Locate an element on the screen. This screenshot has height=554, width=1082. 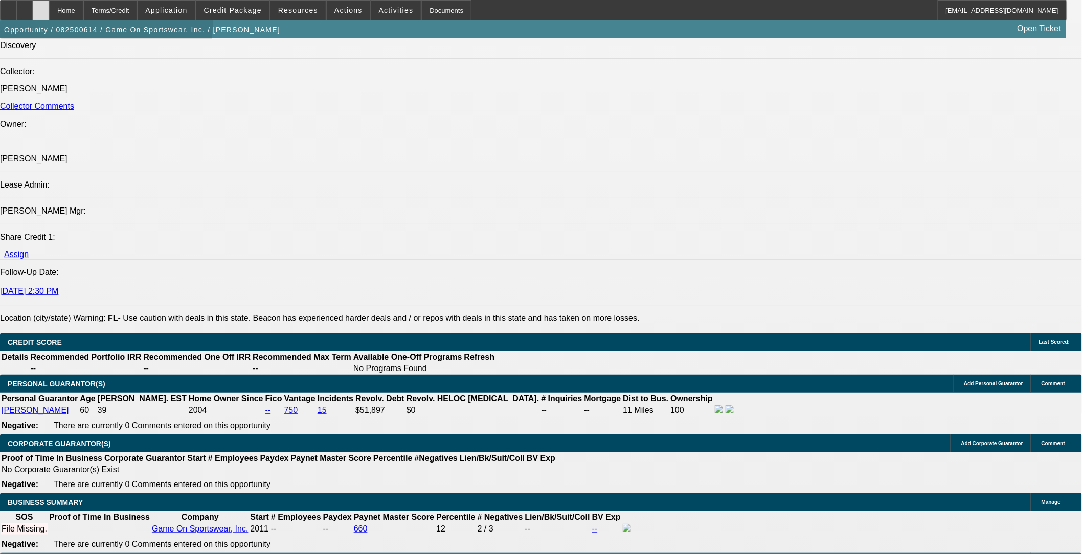
td: $51,897 is located at coordinates (380, 411).